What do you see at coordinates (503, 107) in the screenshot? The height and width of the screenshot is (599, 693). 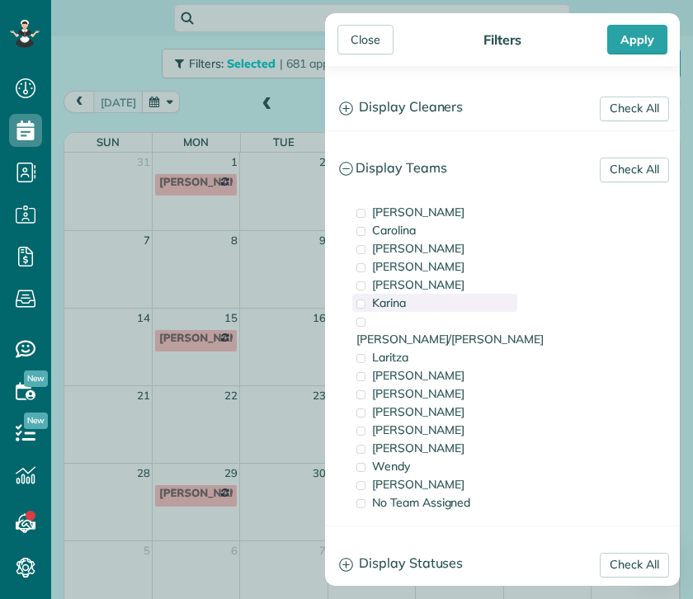 I see `h3: Display Cleaners` at bounding box center [503, 107].